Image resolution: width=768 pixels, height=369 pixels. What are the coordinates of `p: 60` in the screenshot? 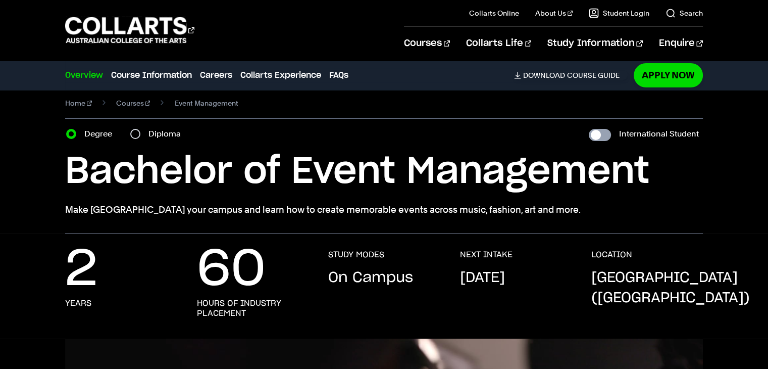 It's located at (231, 270).